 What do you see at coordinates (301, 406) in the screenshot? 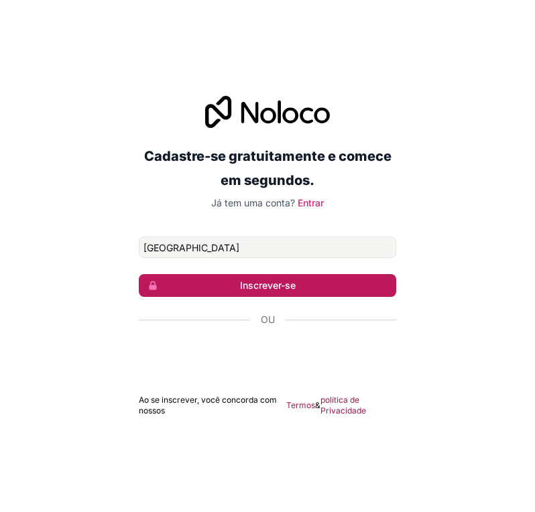
I see `a: Termos` at bounding box center [301, 406].